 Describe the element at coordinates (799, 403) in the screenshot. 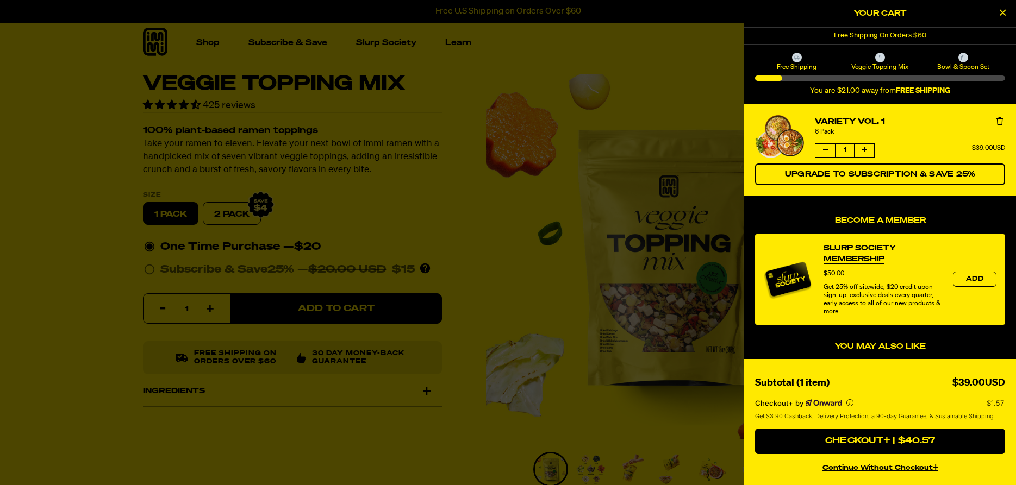

I see `span: by` at that location.